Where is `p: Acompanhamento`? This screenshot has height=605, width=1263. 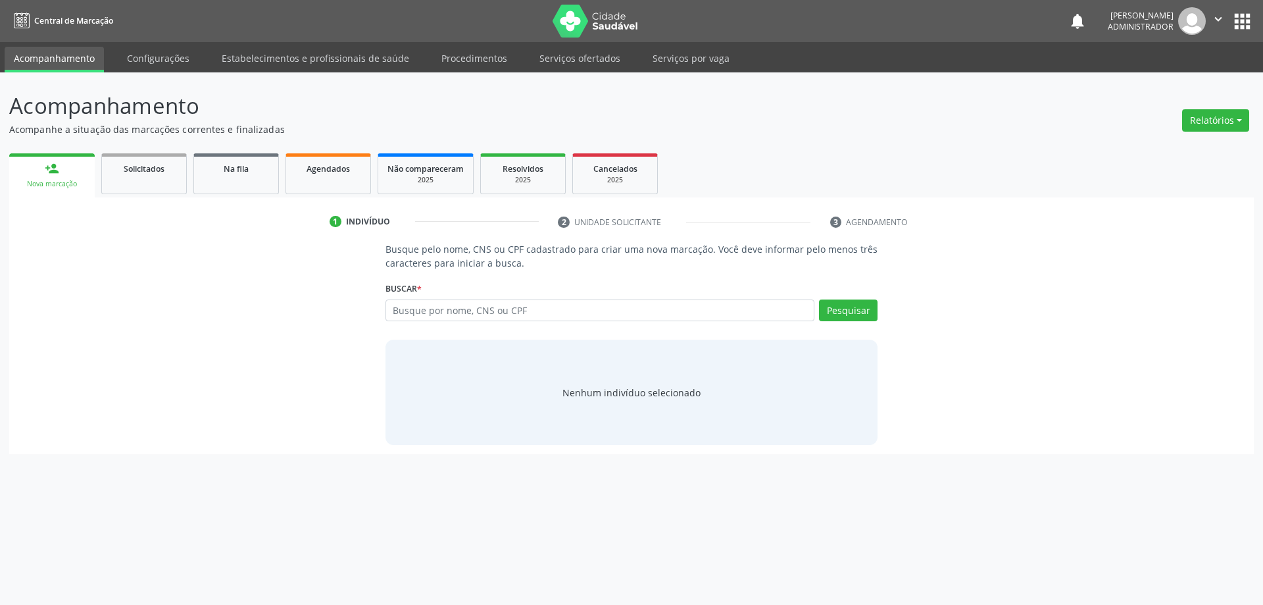
p: Acompanhamento is located at coordinates (445, 106).